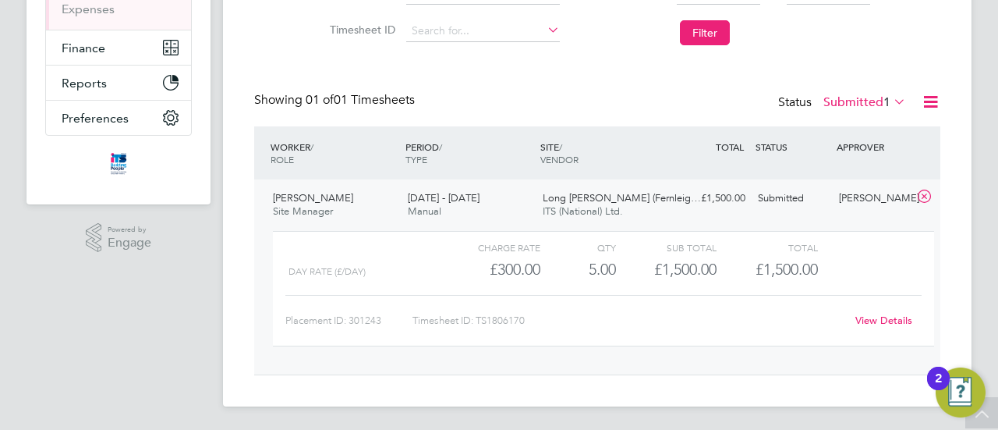  What do you see at coordinates (578, 247) in the screenshot?
I see `div: QTY` at bounding box center [578, 247].